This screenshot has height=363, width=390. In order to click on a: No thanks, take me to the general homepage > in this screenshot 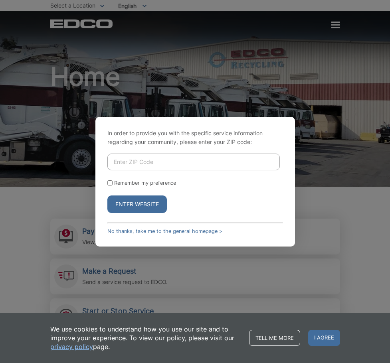, I will do `click(165, 231)`.